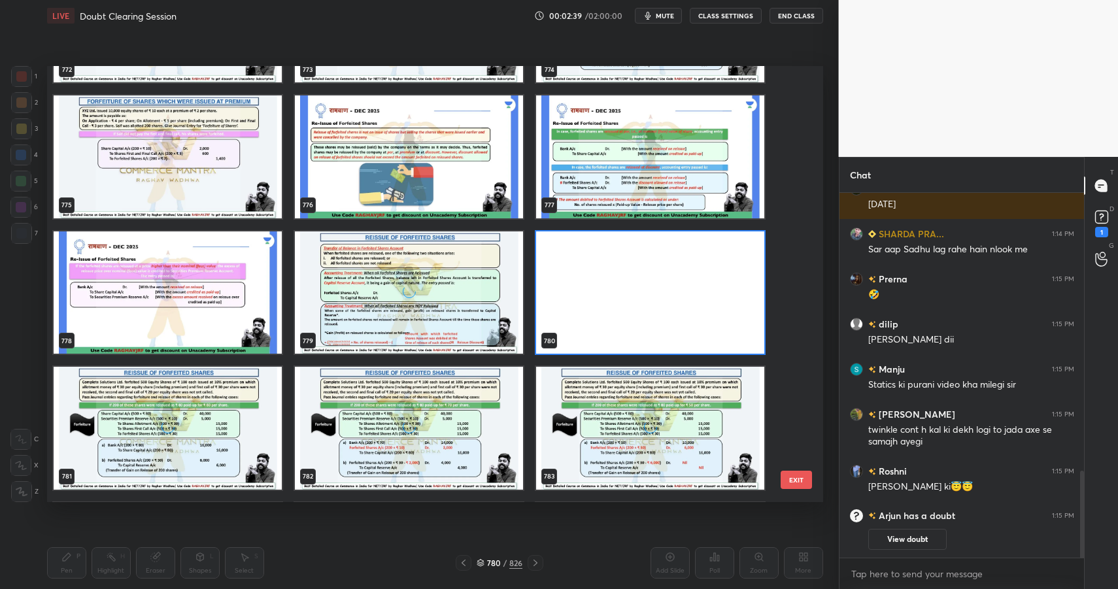  Describe the element at coordinates (891, 471) in the screenshot. I see `h6: Roshni` at that location.